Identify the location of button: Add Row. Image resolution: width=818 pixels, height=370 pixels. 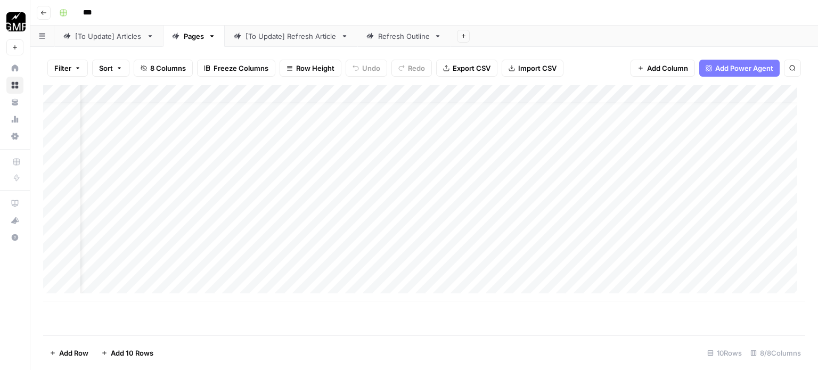
(69, 353).